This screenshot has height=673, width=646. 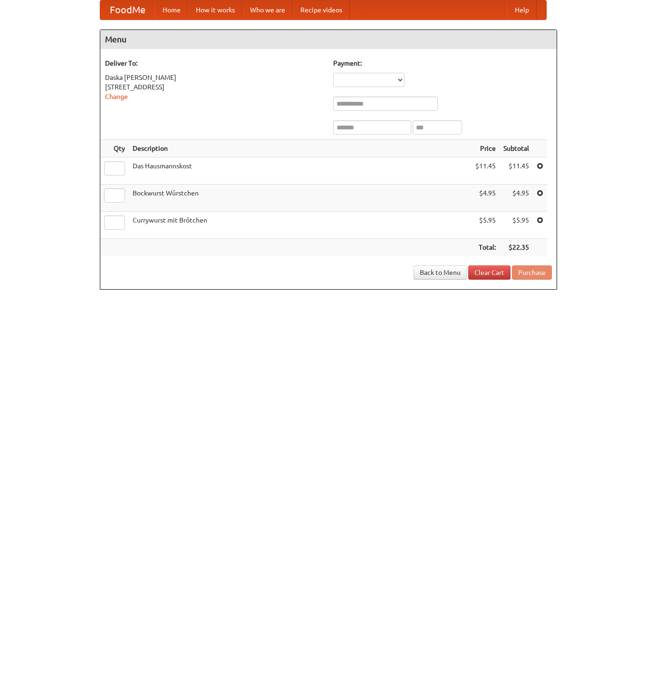 What do you see at coordinates (172, 10) in the screenshot?
I see `a: Home` at bounding box center [172, 10].